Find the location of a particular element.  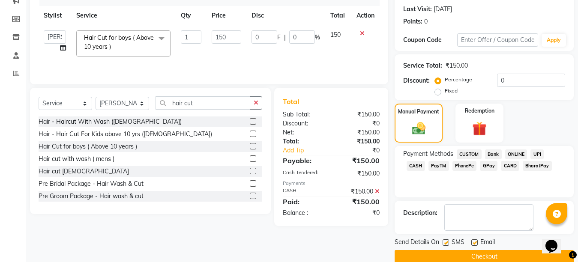

div: Last Visit: is located at coordinates (417, 9).